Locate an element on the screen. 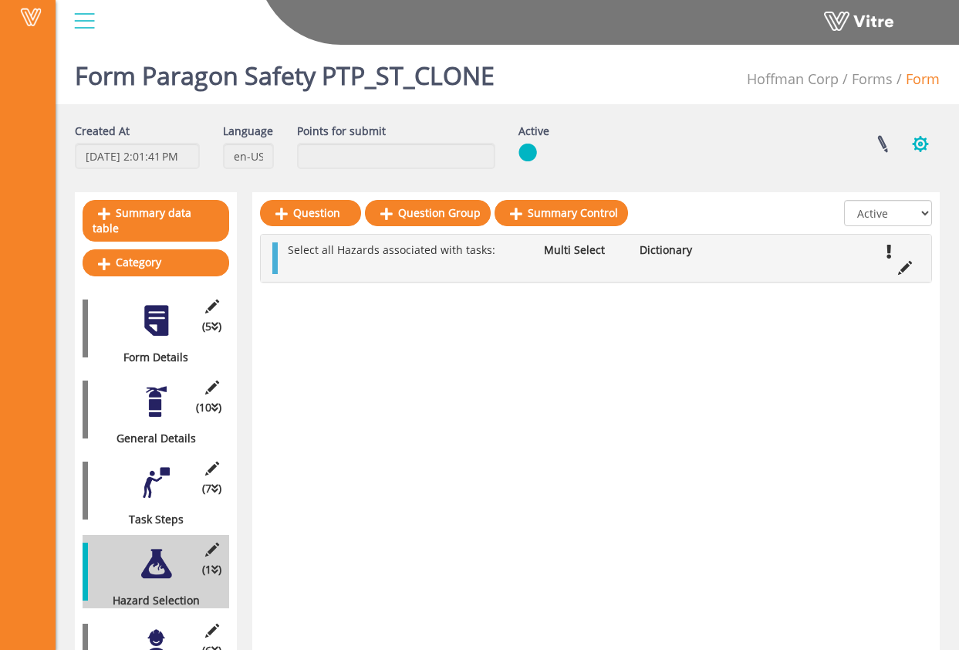  a: Question Group is located at coordinates (428, 213).